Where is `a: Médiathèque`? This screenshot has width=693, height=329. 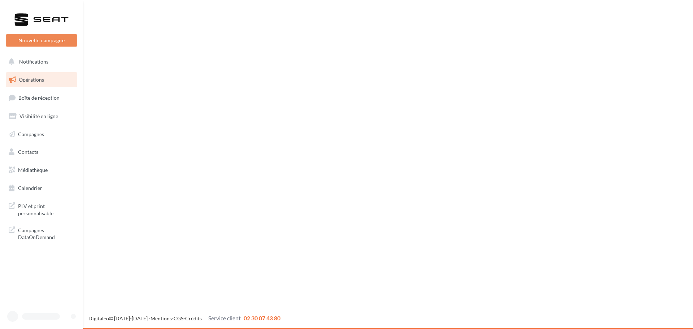
a: Médiathèque is located at coordinates (41, 170).